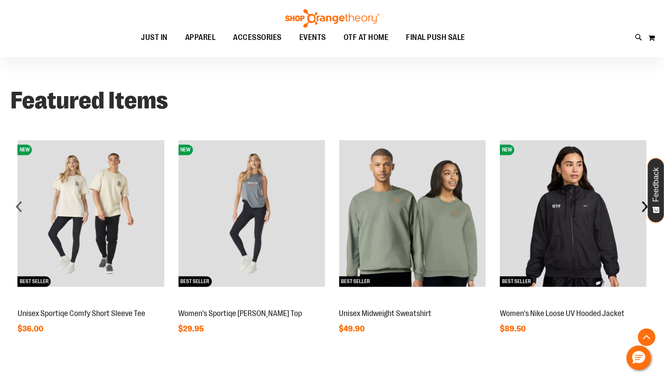 The image size is (664, 381). I want to click on span: APPAREL, so click(201, 37).